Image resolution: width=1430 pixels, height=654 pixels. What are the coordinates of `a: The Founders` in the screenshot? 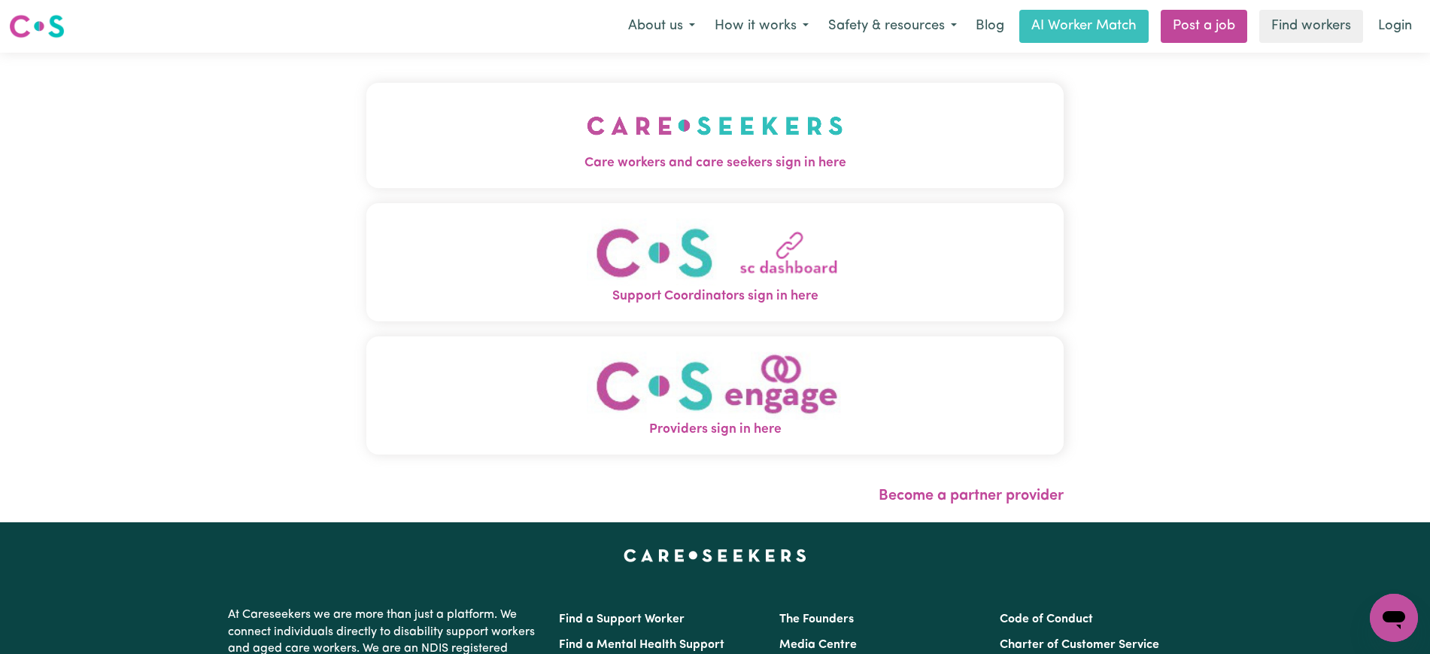 It's located at (816, 619).